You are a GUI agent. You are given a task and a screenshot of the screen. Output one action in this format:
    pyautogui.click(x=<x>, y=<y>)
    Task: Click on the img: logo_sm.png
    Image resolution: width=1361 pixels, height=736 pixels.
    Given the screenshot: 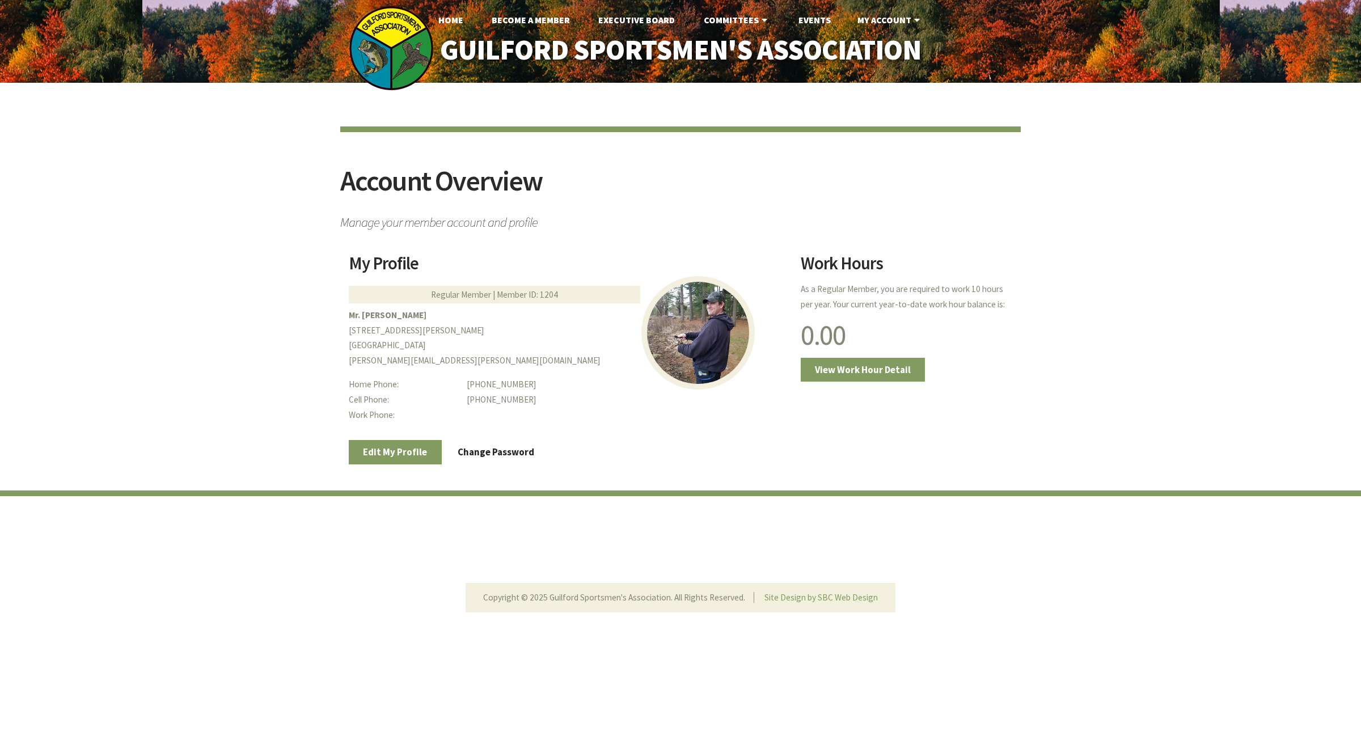 What is the action you would take?
    pyautogui.click(x=391, y=48)
    